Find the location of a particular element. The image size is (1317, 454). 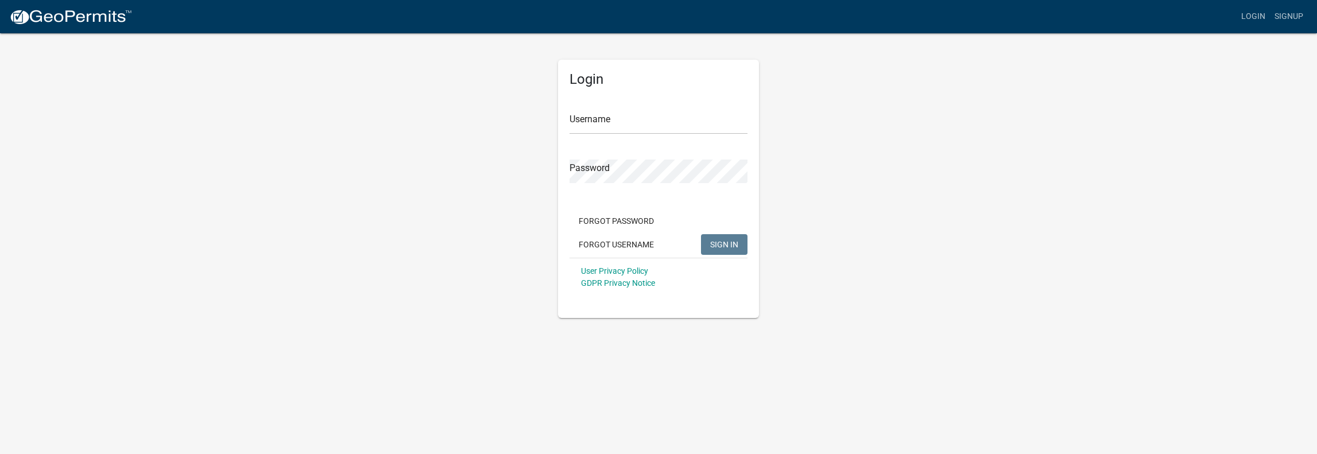

a: Signup is located at coordinates (1289, 17).